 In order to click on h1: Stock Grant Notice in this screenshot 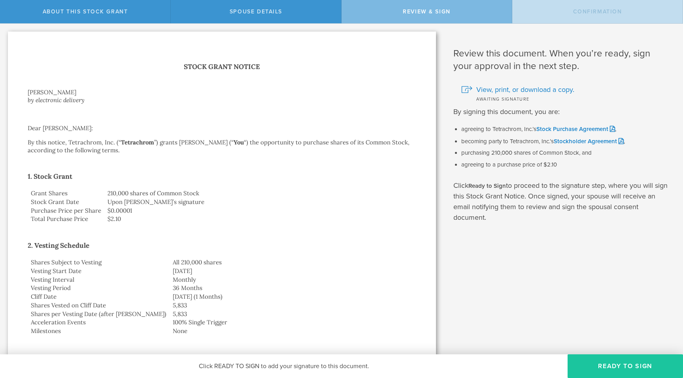, I will do `click(222, 67)`.